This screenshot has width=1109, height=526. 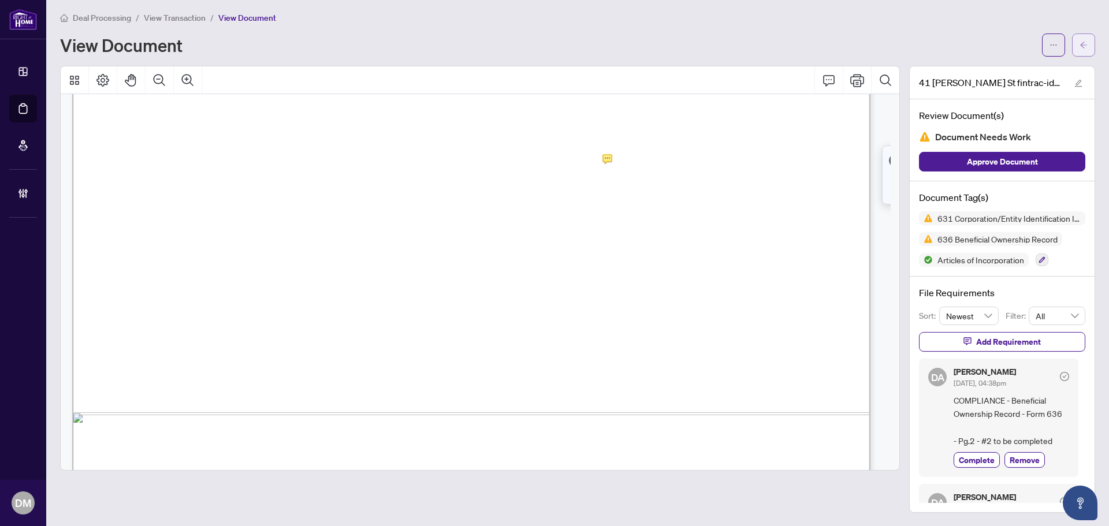 I want to click on span: Document Needs Work, so click(x=983, y=137).